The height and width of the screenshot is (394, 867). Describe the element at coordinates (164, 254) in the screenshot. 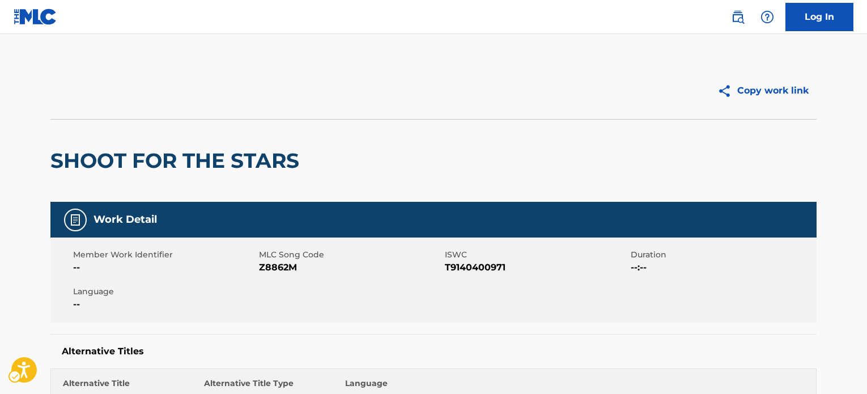

I see `span: Member Work Identifier` at that location.